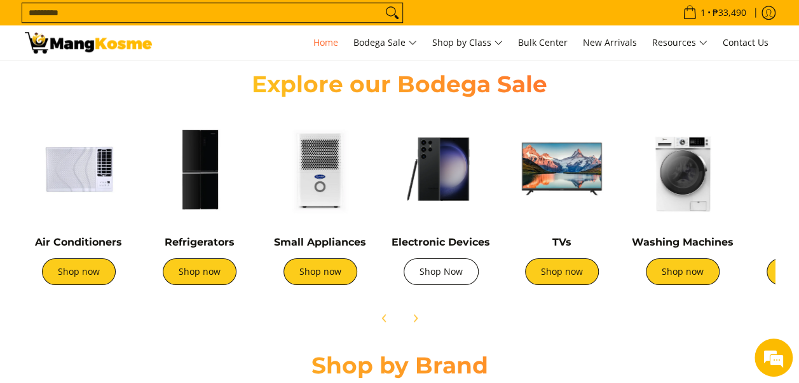 This screenshot has height=383, width=799. Describe the element at coordinates (543, 43) in the screenshot. I see `a: Bulk Center` at that location.